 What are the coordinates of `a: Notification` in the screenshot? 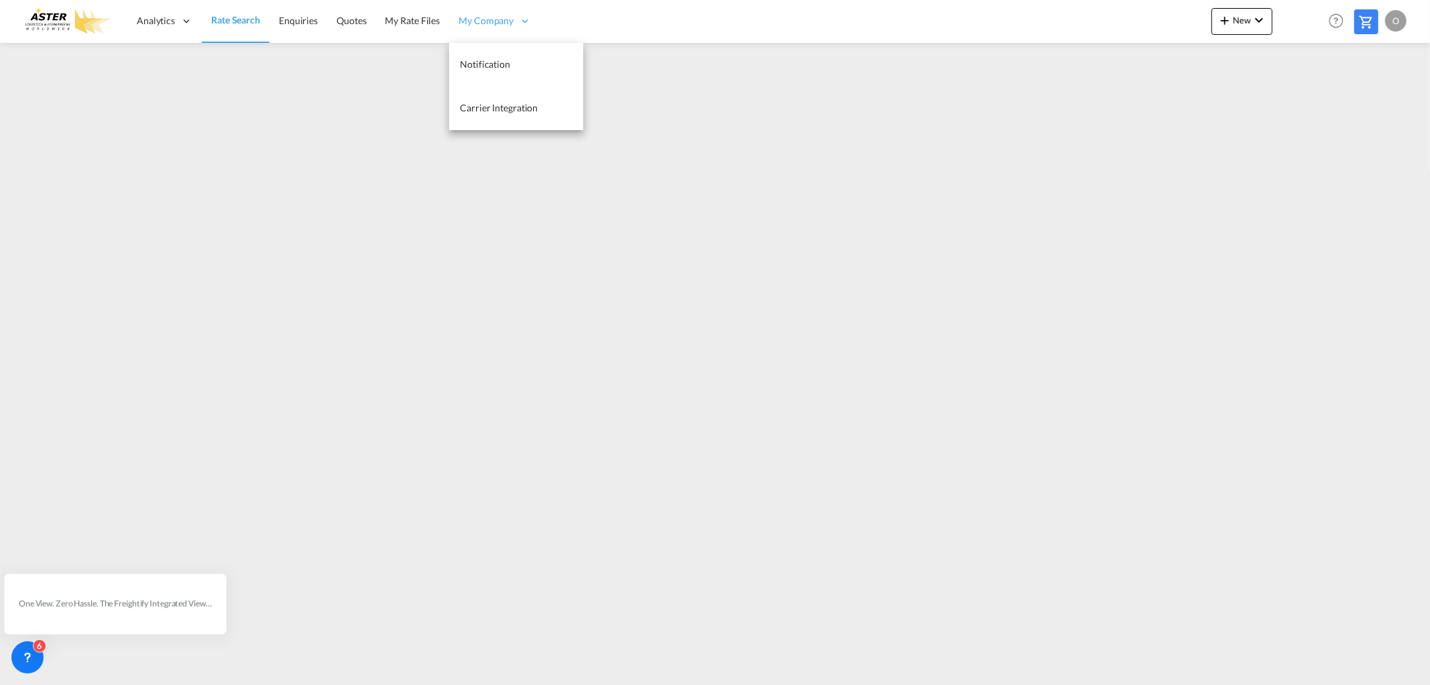 It's located at (516, 64).